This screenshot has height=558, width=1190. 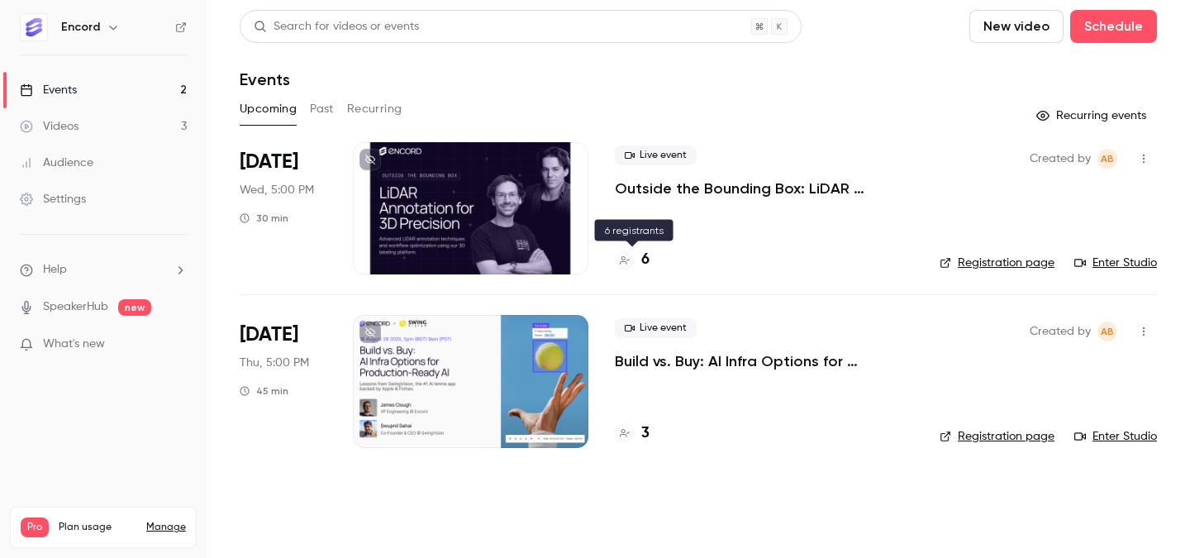 I want to click on a: 3, so click(x=632, y=433).